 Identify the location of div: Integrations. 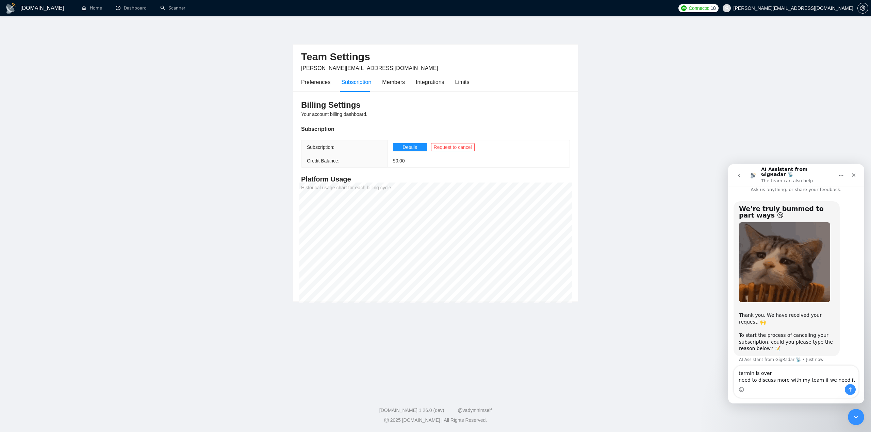
(430, 82).